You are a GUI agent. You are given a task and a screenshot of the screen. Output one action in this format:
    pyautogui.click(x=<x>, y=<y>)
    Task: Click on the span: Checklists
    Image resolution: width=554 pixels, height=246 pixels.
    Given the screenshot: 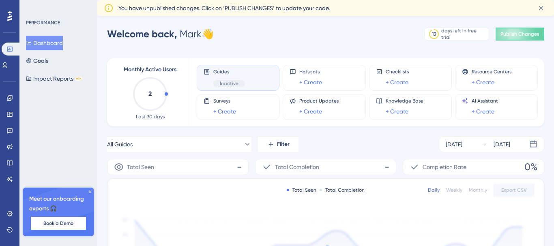 What is the action you would take?
    pyautogui.click(x=397, y=72)
    